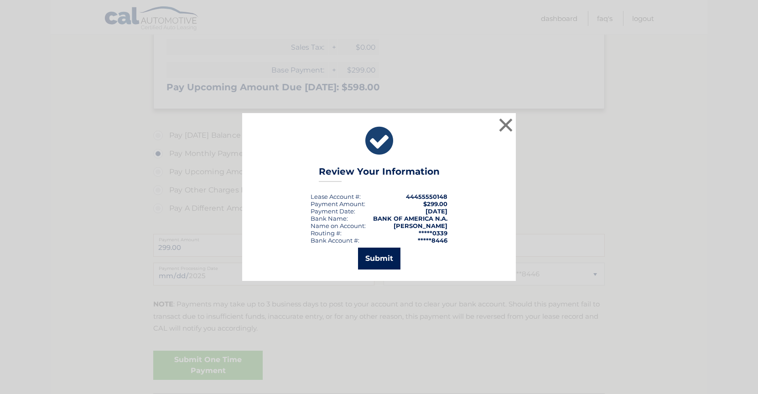  I want to click on strong: 44455550148, so click(427, 197).